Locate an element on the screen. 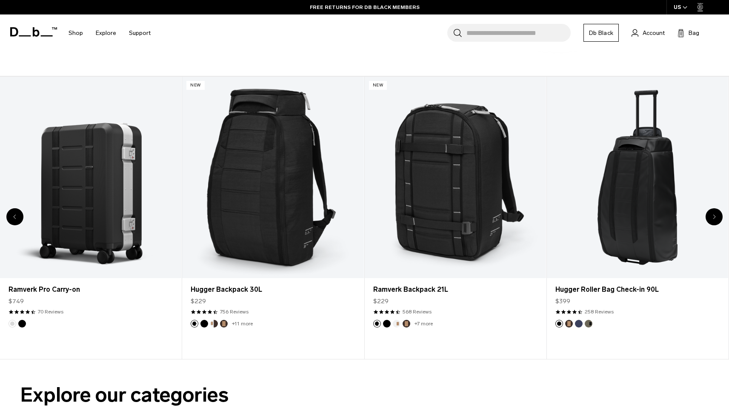 The width and height of the screenshot is (729, 408). a: FREE RETURNS FOR DB BLACK MEMBERS is located at coordinates (365, 7).